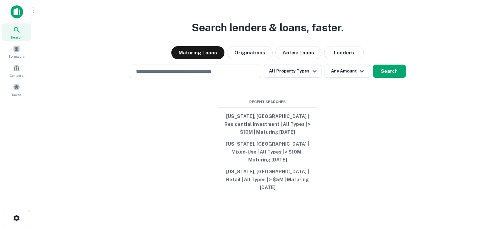 The image size is (502, 229). What do you see at coordinates (16, 71) in the screenshot?
I see `a: Contacts` at bounding box center [16, 71].